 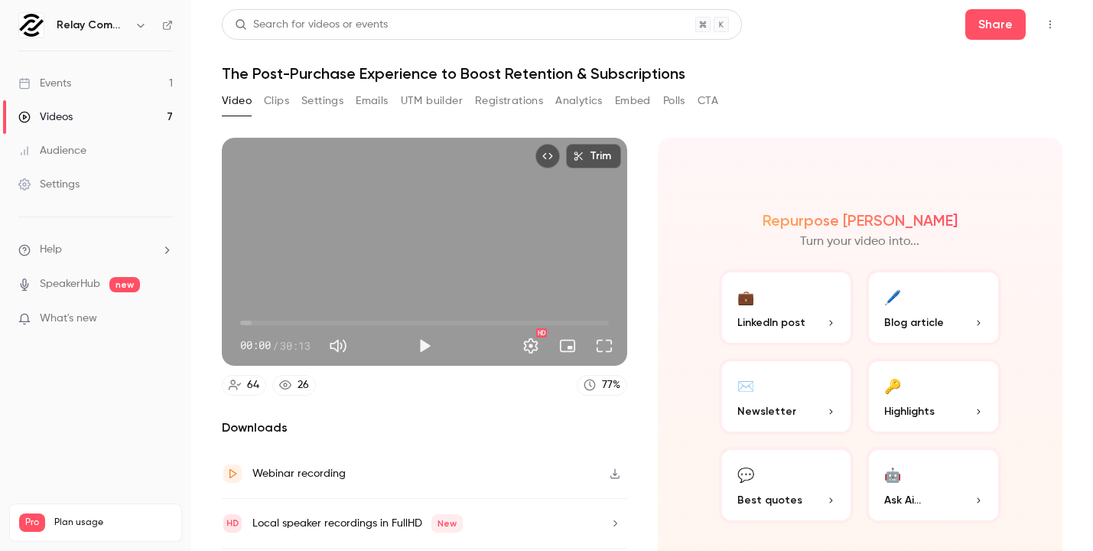 I want to click on div: Videos, so click(x=45, y=117).